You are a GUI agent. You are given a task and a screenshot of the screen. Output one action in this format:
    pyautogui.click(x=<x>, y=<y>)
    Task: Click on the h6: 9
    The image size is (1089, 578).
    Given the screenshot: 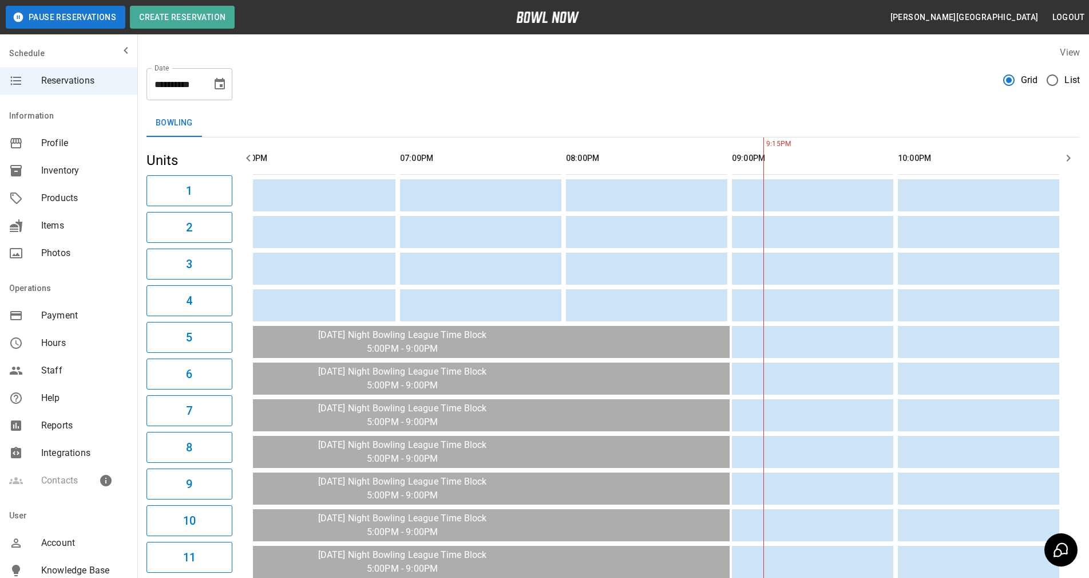 What is the action you would take?
    pyautogui.click(x=189, y=484)
    